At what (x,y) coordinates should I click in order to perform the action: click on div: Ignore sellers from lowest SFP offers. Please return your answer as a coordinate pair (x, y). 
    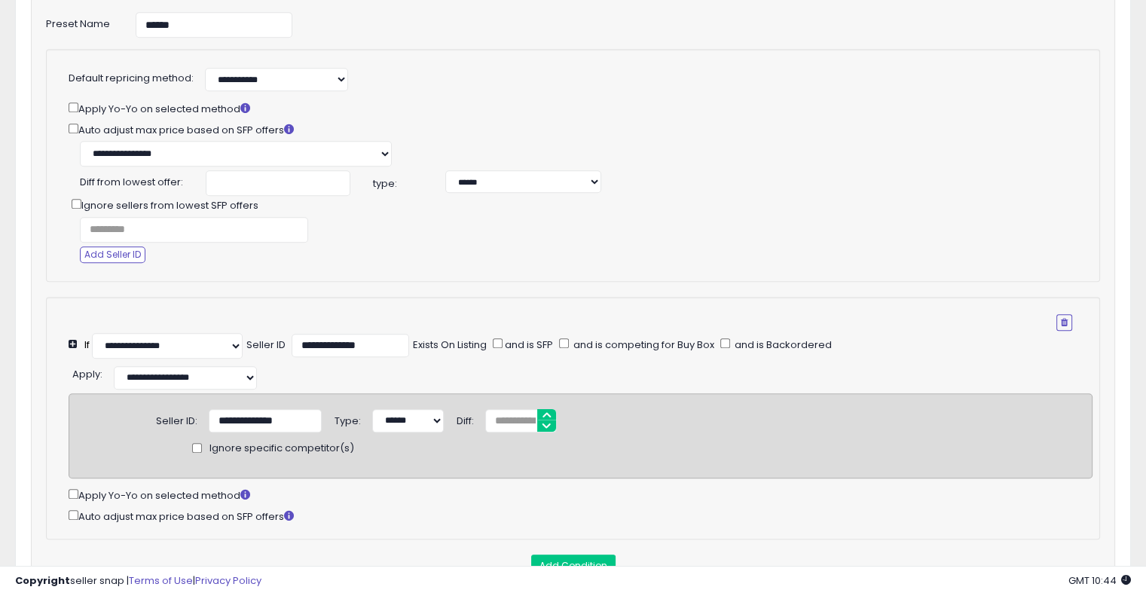
    Looking at the image, I should click on (313, 204).